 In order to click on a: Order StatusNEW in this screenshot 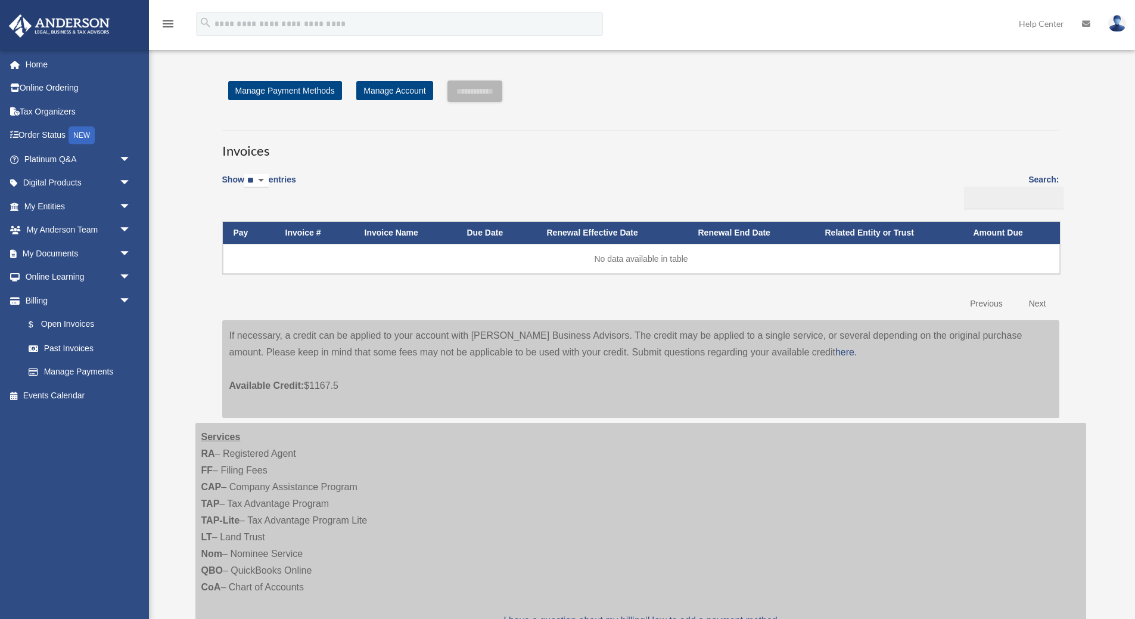, I will do `click(79, 135)`.